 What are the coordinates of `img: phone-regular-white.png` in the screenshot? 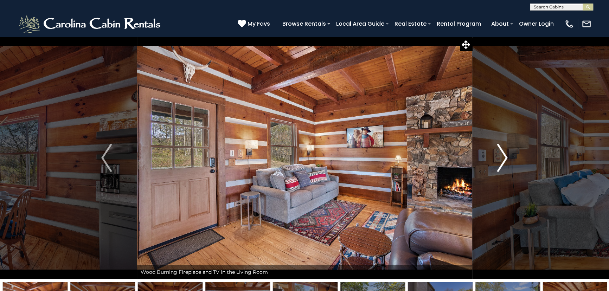 It's located at (570, 24).